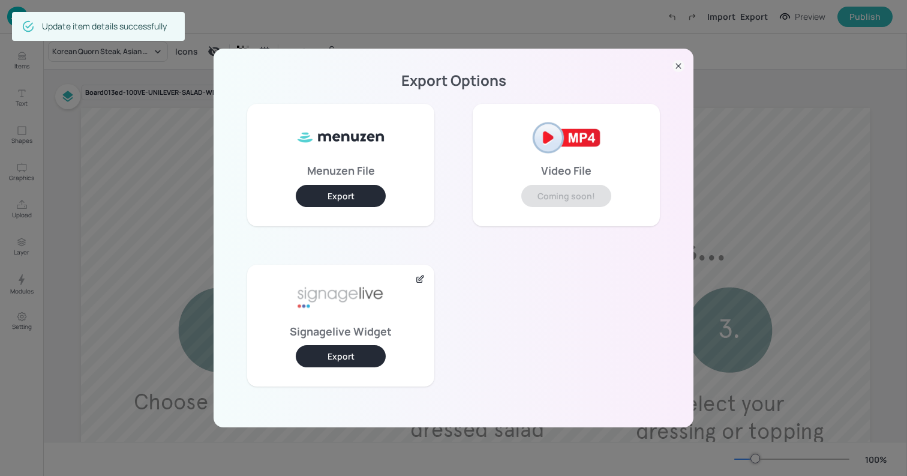  Describe the element at coordinates (341, 331) in the screenshot. I see `p: Signagelive Widget` at that location.